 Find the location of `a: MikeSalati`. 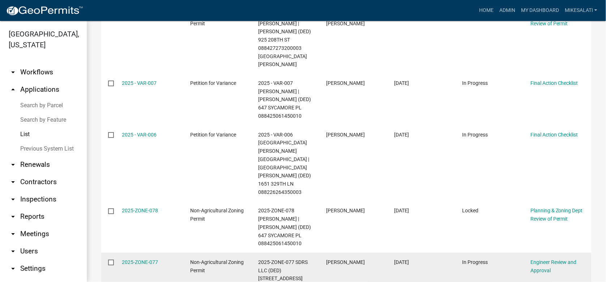

a: MikeSalati is located at coordinates (581, 10).